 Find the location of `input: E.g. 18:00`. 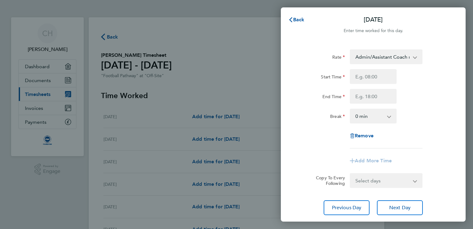

input: E.g. 18:00 is located at coordinates (373, 96).